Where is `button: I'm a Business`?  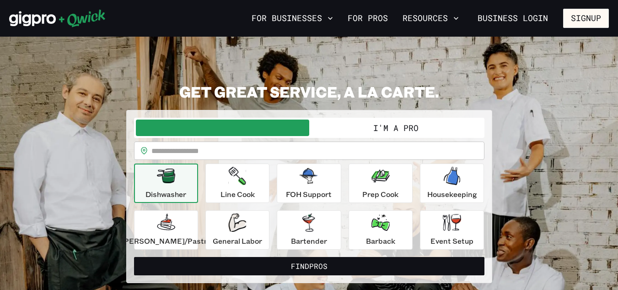 button: I'm a Business is located at coordinates (222, 128).